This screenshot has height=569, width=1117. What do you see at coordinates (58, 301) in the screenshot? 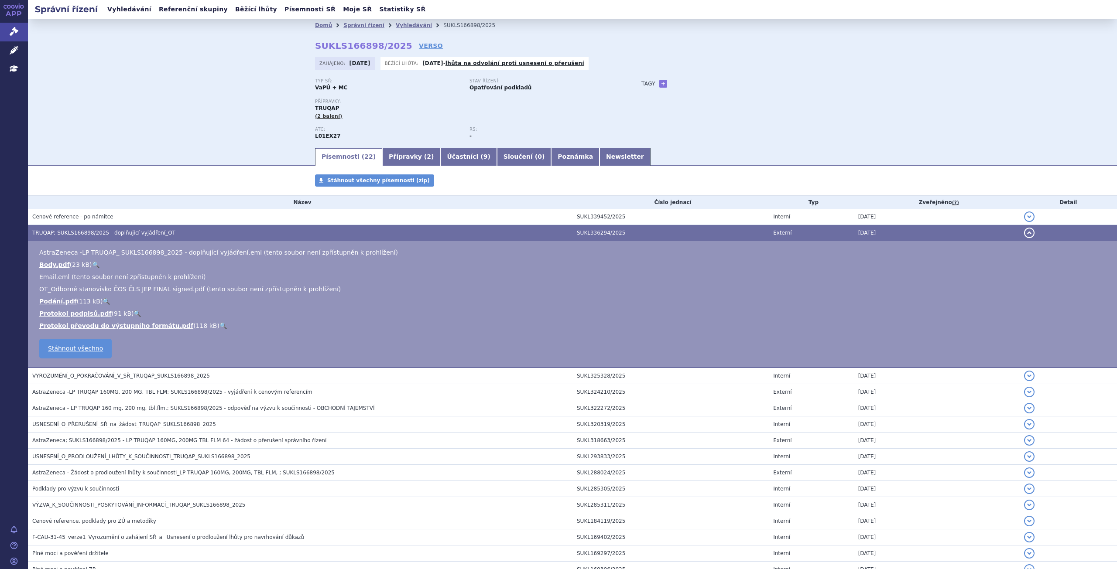
I see `a: Podání.pdf` at bounding box center [58, 301].